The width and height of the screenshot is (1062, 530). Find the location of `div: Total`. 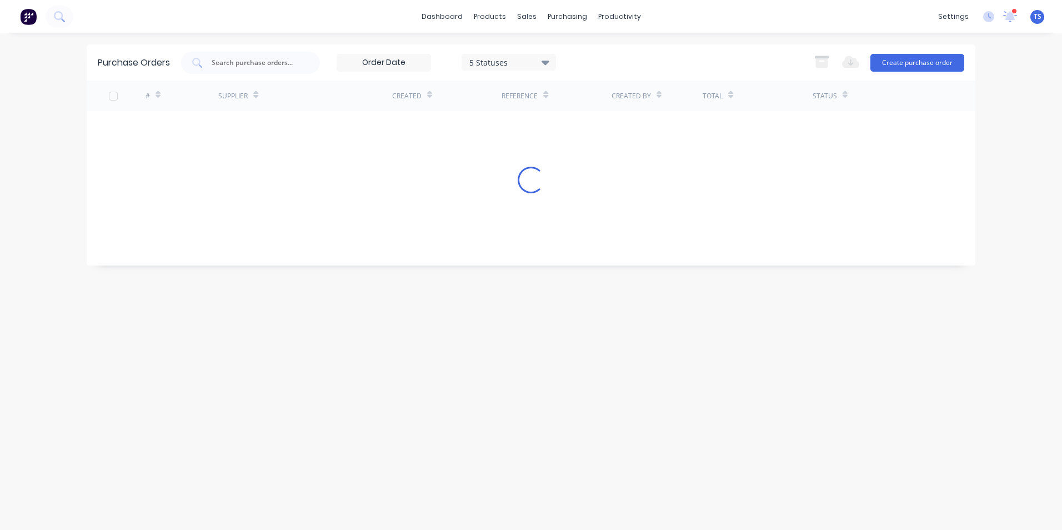

div: Total is located at coordinates (713, 96).